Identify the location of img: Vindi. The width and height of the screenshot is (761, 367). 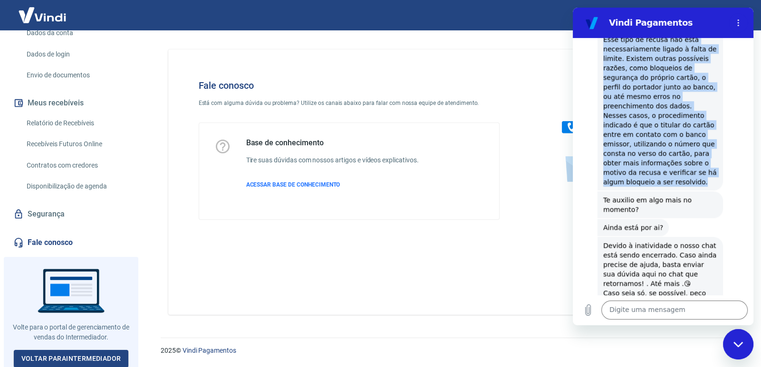
(42, 15).